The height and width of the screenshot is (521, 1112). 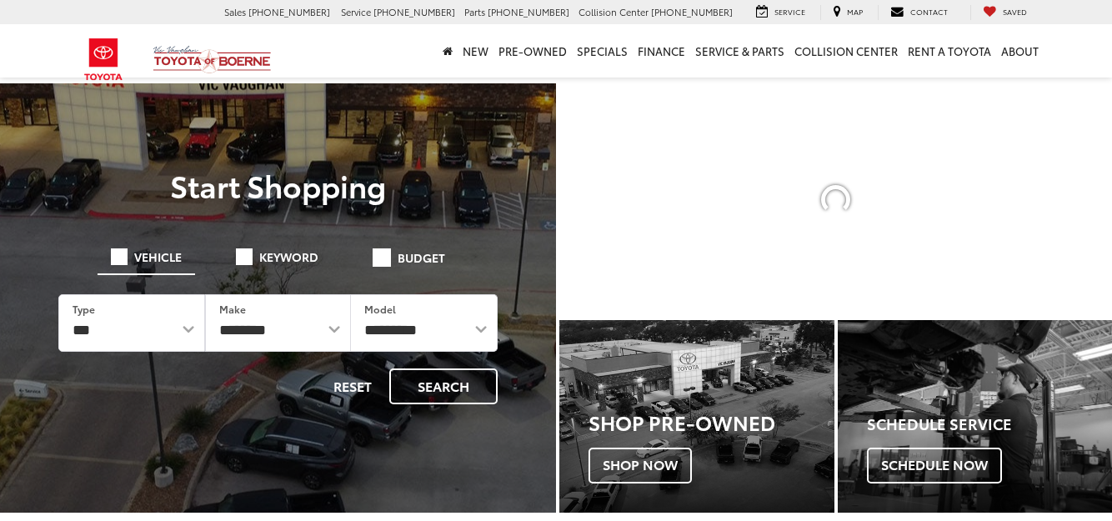 I want to click on span: Contact, so click(x=928, y=11).